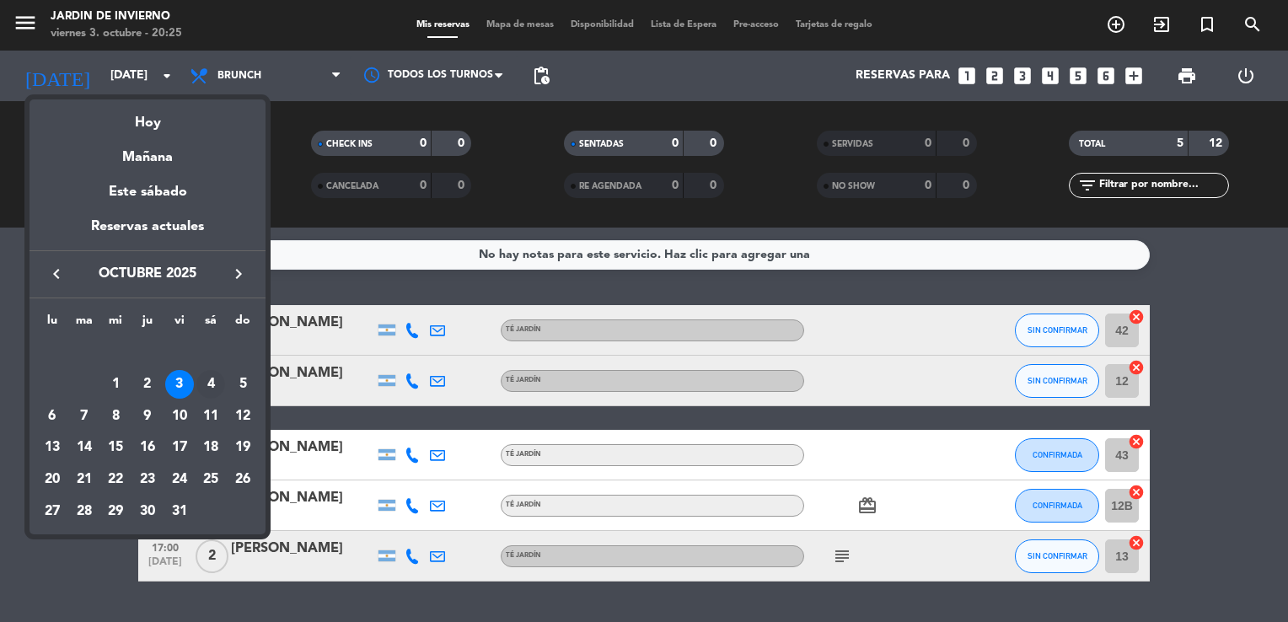 The height and width of the screenshot is (622, 1288). Describe the element at coordinates (147, 480) in the screenshot. I see `td: 23 de octubre de 2025` at that location.